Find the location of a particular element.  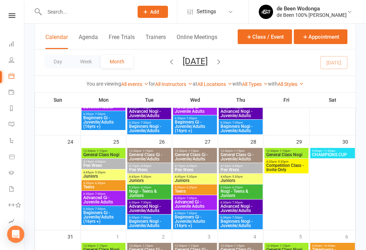

div: 26 is located at coordinates (166, 141).